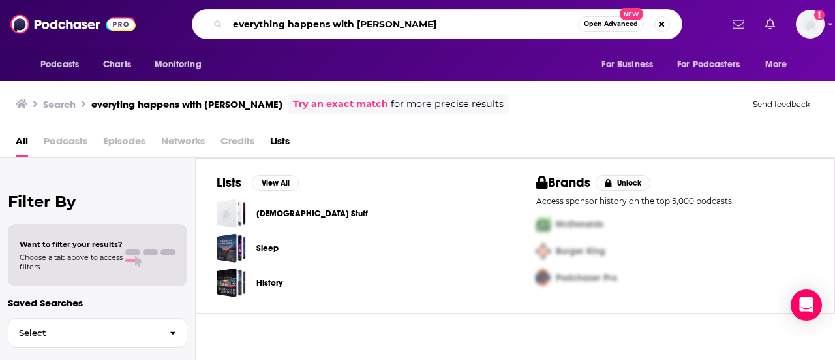  I want to click on span: Want to filter your results?, so click(71, 244).